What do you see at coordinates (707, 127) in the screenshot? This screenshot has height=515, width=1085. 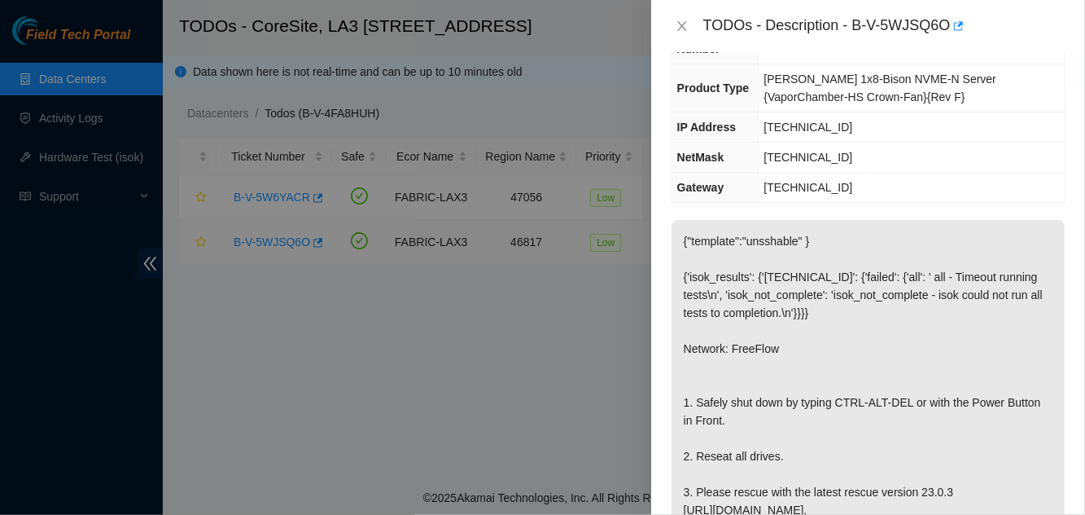 I see `span: IP Address` at bounding box center [707, 127].